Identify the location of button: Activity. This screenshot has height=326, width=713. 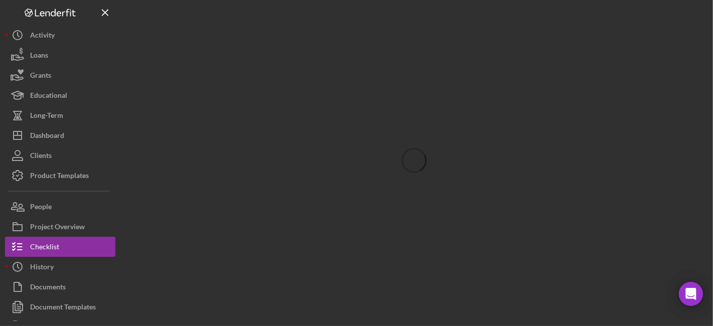
(60, 35).